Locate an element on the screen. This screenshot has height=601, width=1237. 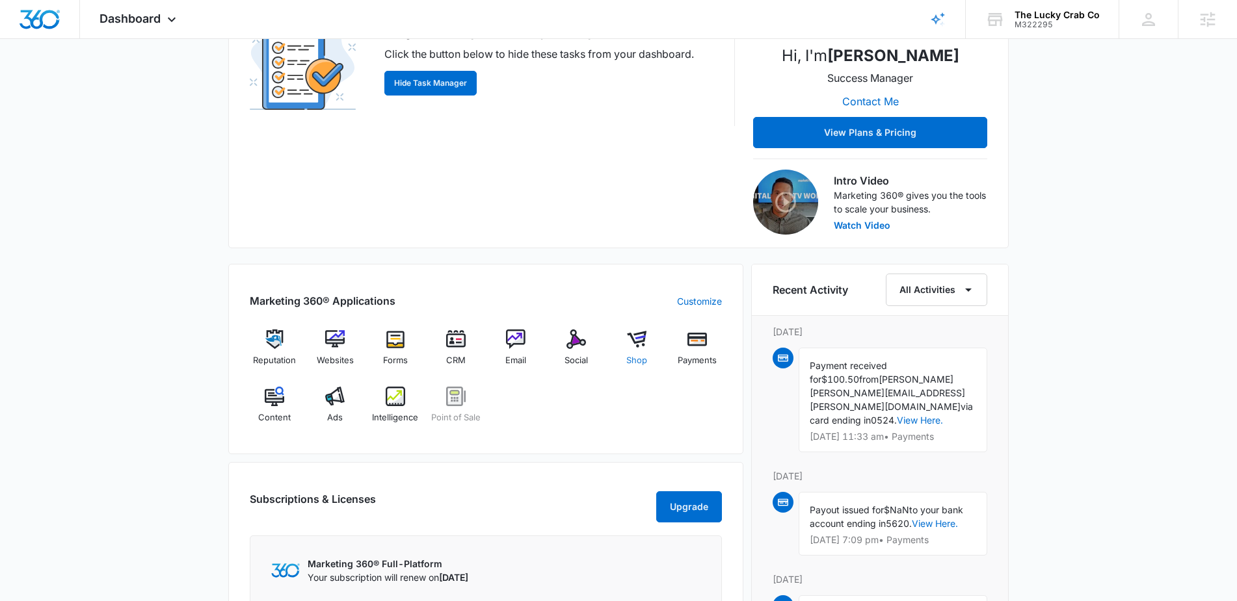
span: Websites is located at coordinates (335, 361).